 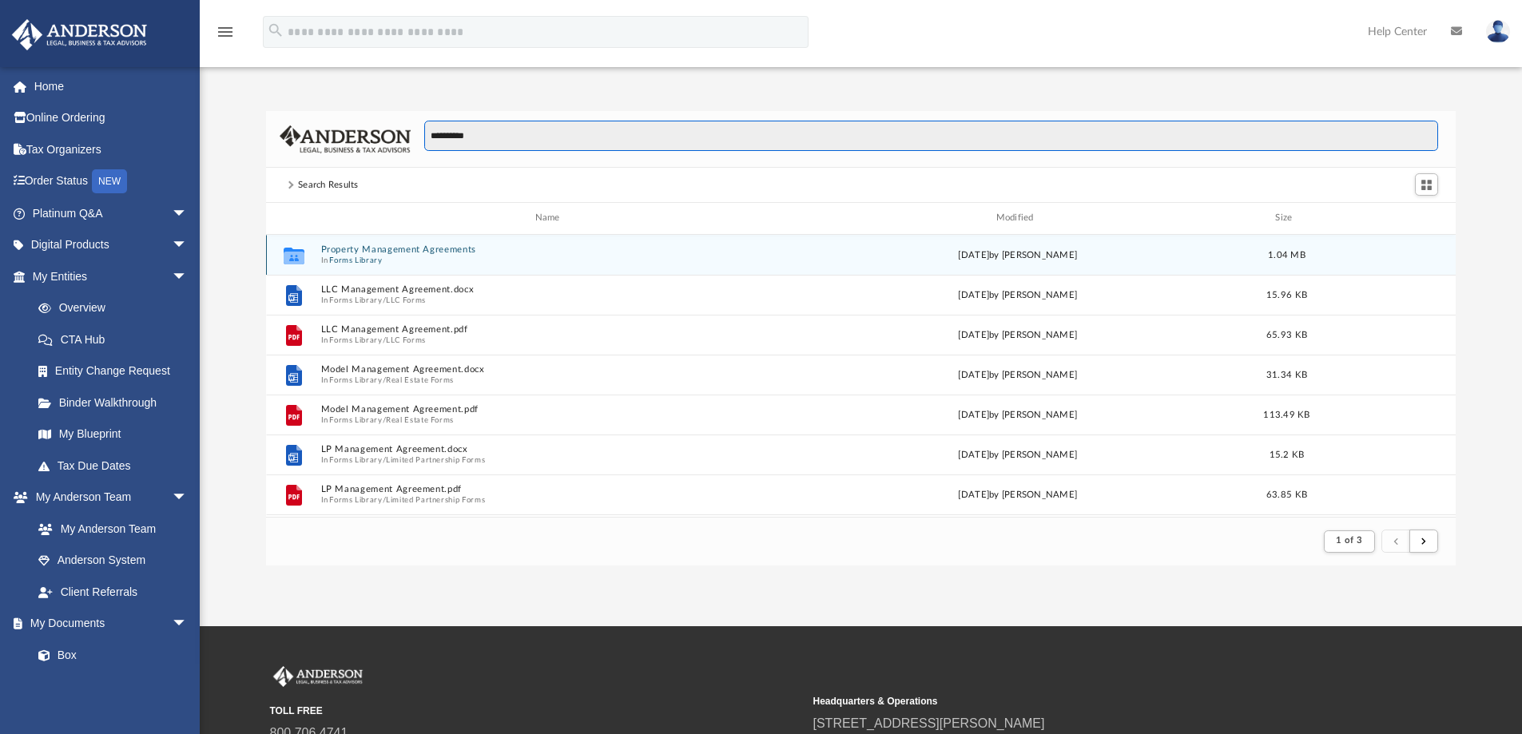 I want to click on input: Search files and folders, so click(x=931, y=136).